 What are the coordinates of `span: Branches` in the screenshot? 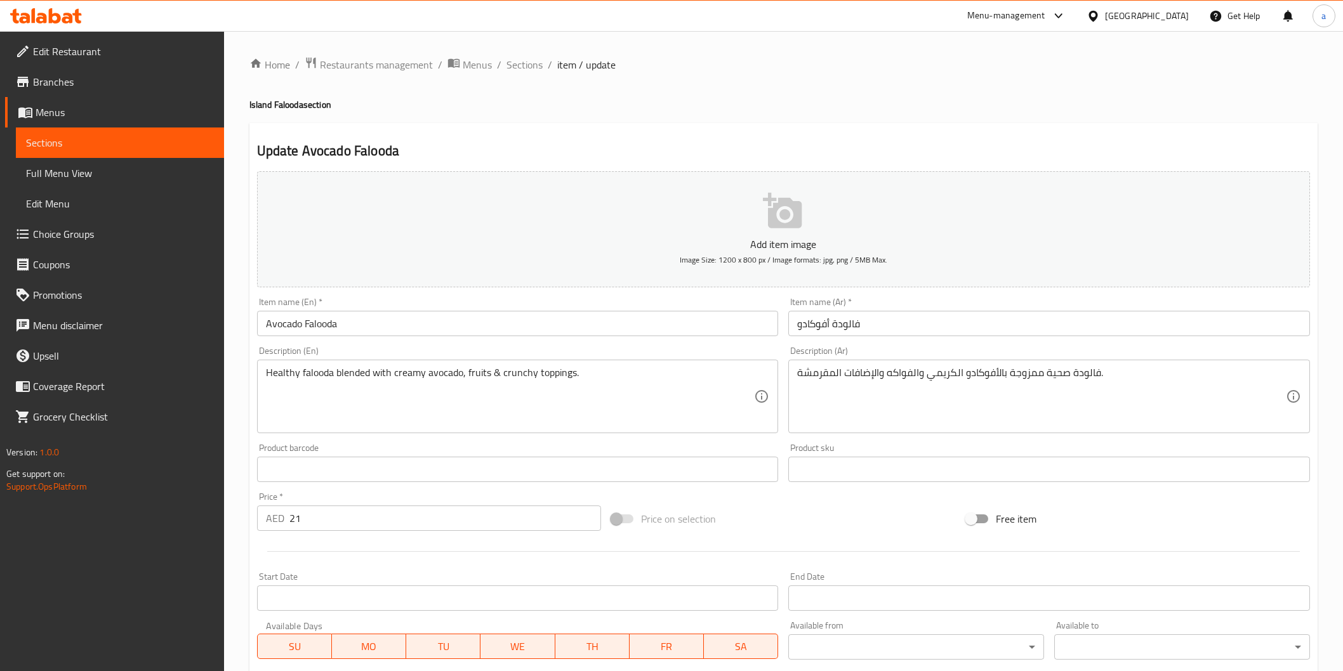 It's located at (123, 82).